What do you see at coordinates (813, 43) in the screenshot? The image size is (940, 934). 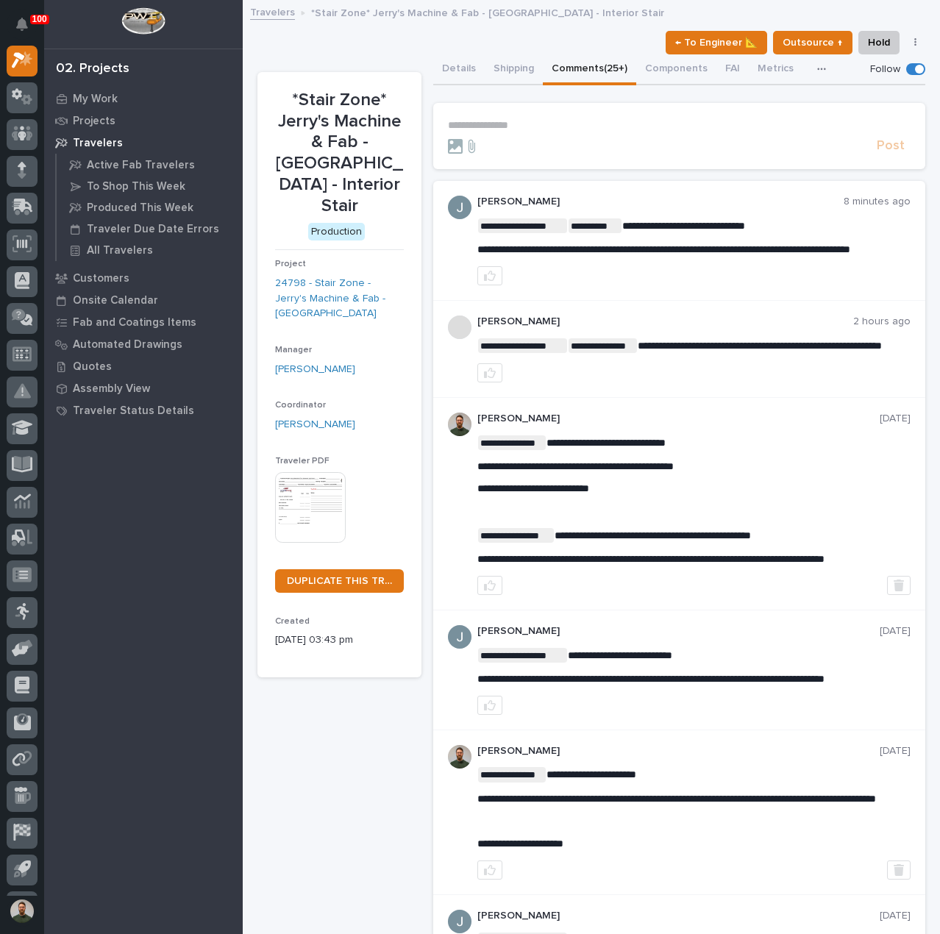 I see `button: Outsource ↑` at bounding box center [813, 43].